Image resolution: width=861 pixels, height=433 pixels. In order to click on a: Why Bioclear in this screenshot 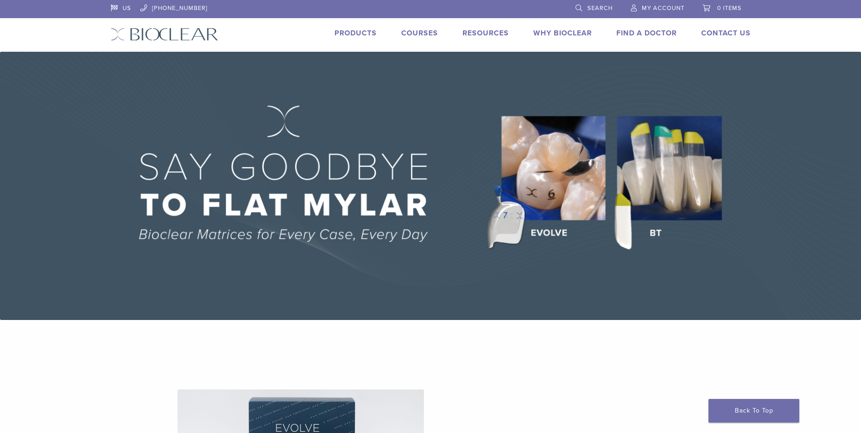, I will do `click(563, 33)`.